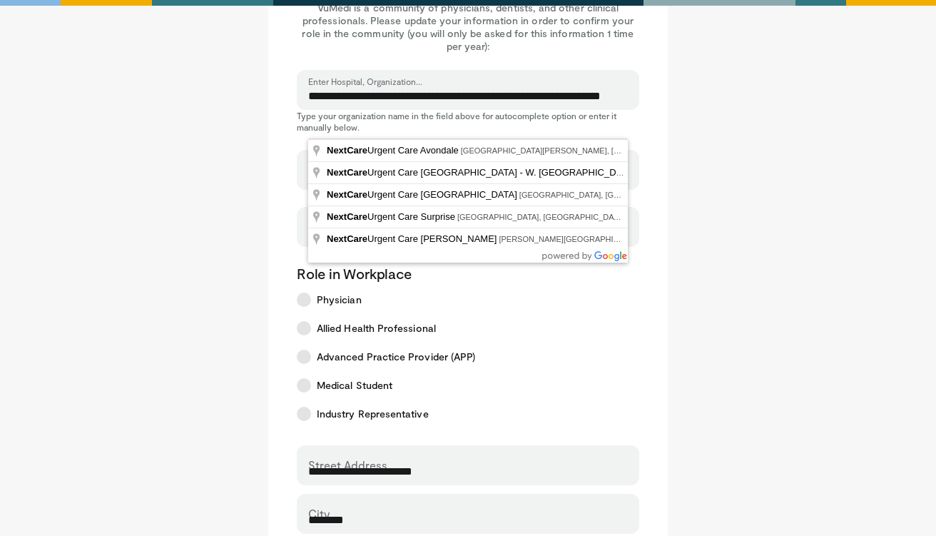  I want to click on span: Industry Representative, so click(372, 414).